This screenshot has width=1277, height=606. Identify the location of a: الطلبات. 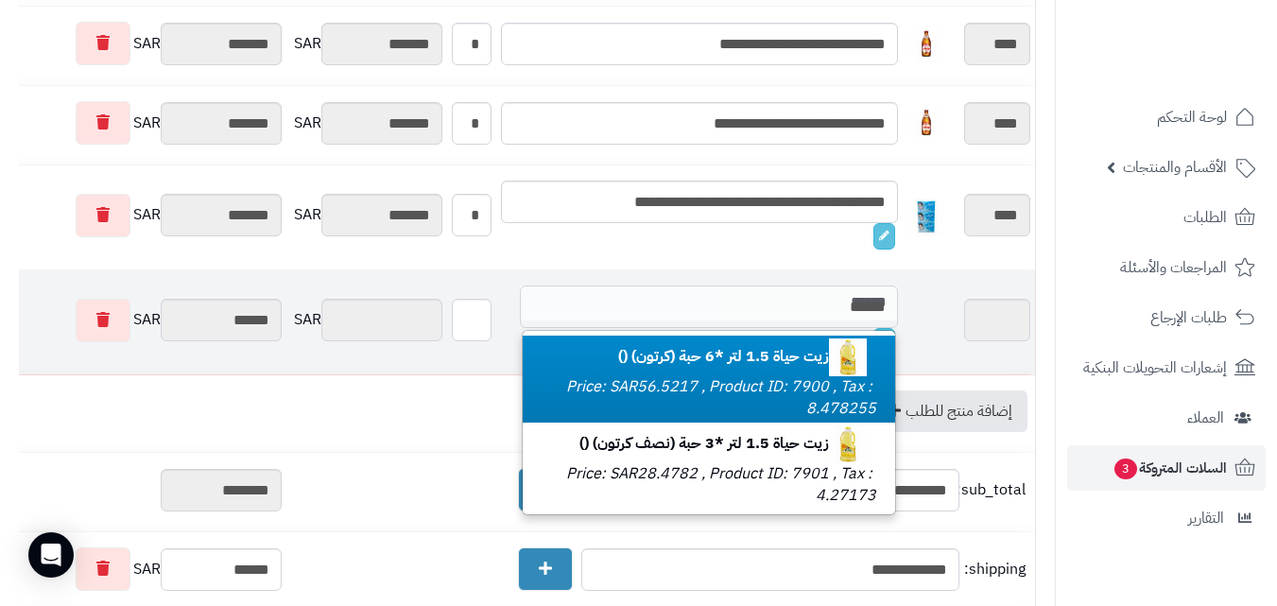
(1167, 217).